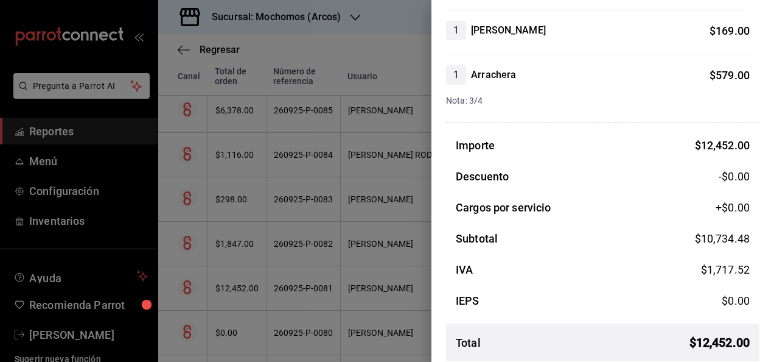 Image resolution: width=774 pixels, height=362 pixels. Describe the element at coordinates (464, 100) in the screenshot. I see `span: Nota: 3/4` at that location.